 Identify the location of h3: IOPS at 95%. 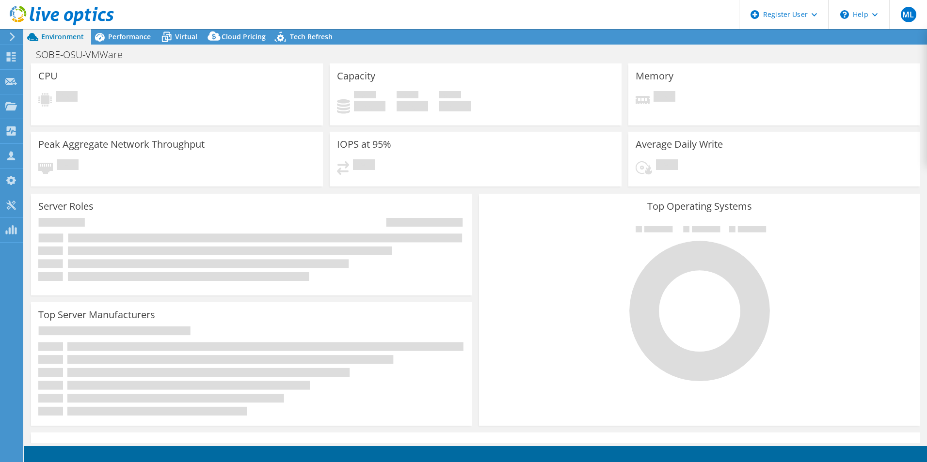
(364, 144).